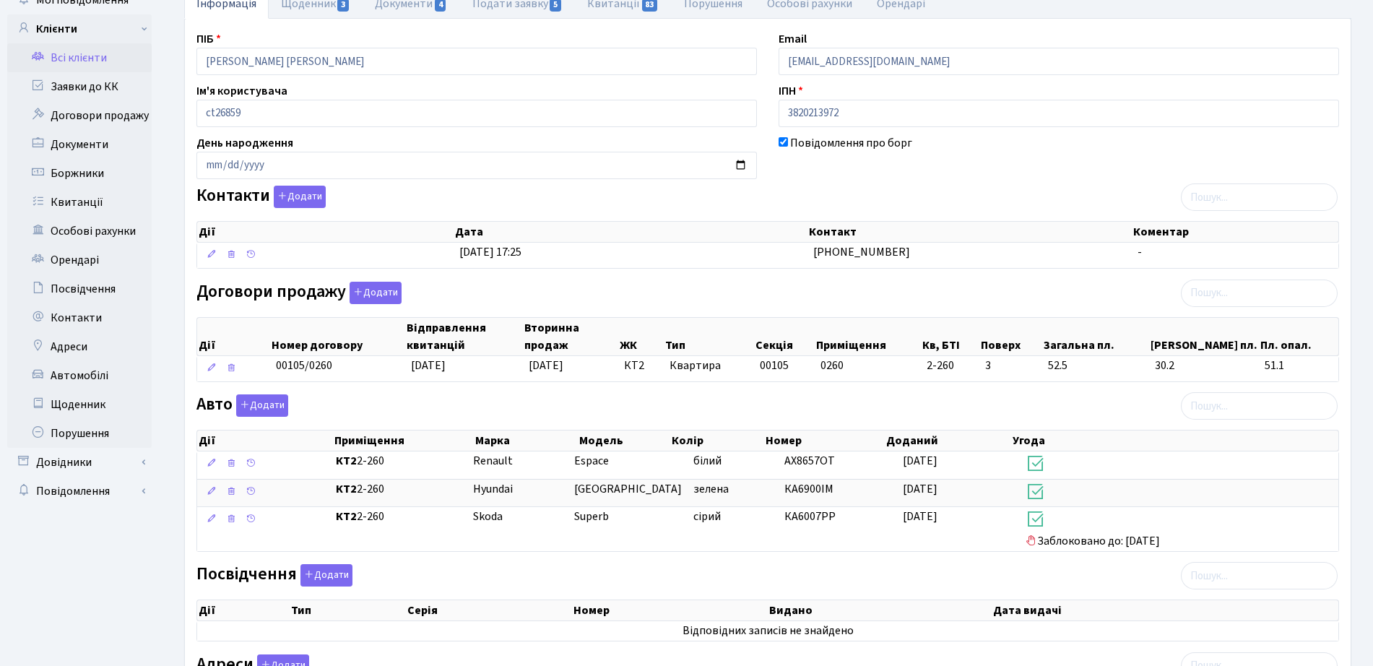  I want to click on th: Вторинна продаж, so click(571, 337).